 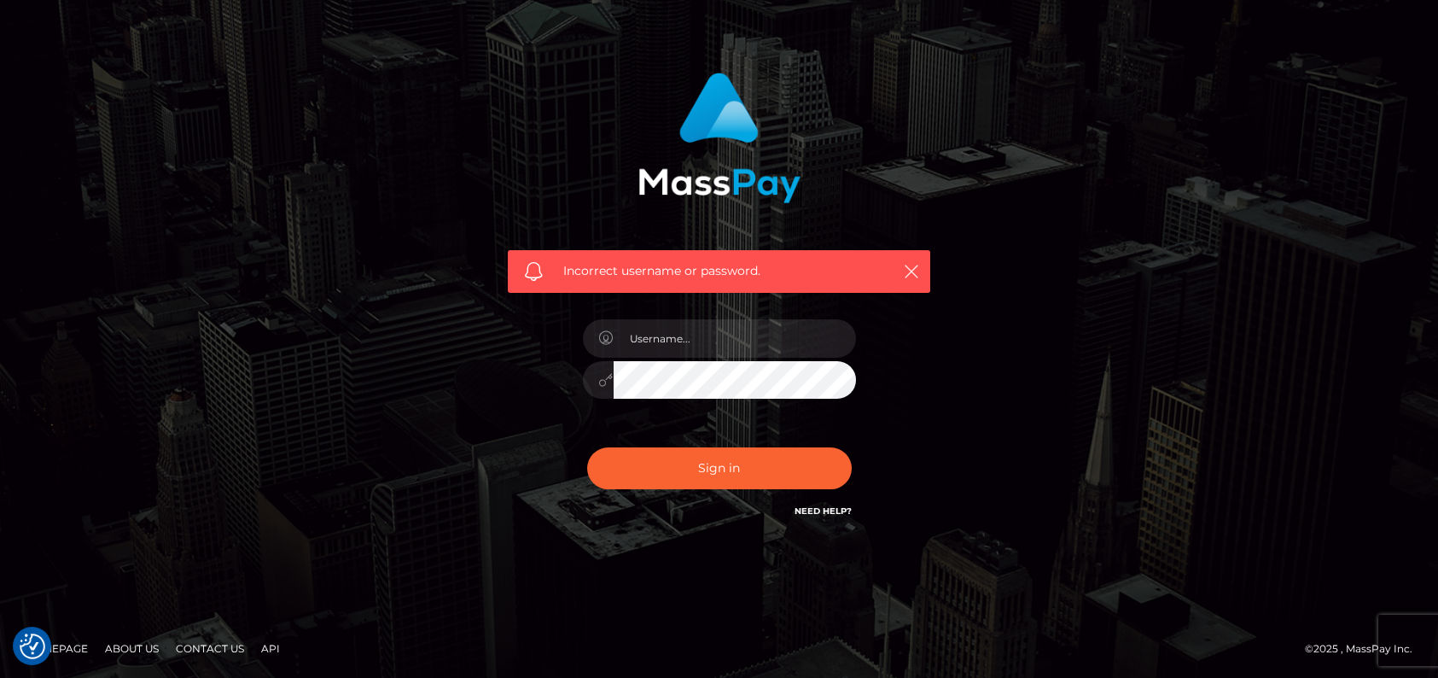 What do you see at coordinates (131, 648) in the screenshot?
I see `a: About Us` at bounding box center [131, 648].